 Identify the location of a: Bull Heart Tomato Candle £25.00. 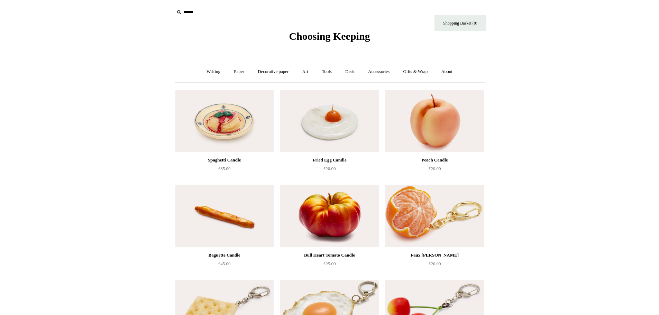
(329, 265).